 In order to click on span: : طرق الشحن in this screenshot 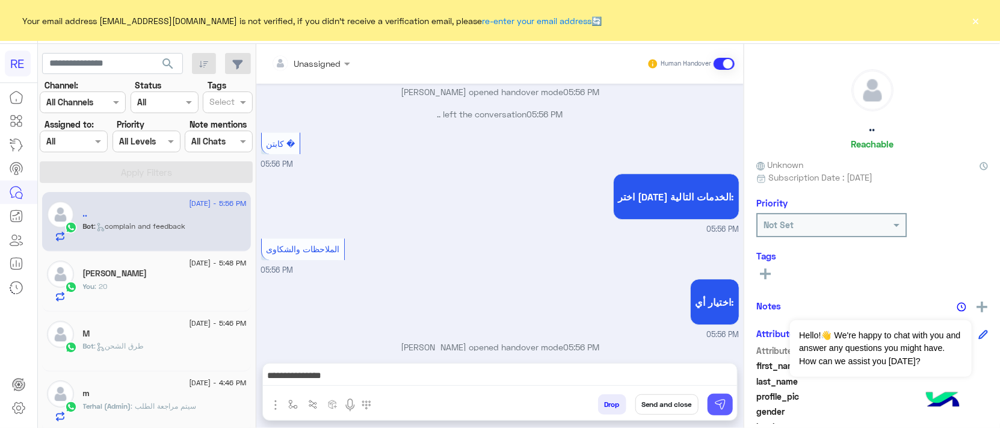, I will do `click(119, 346)`.